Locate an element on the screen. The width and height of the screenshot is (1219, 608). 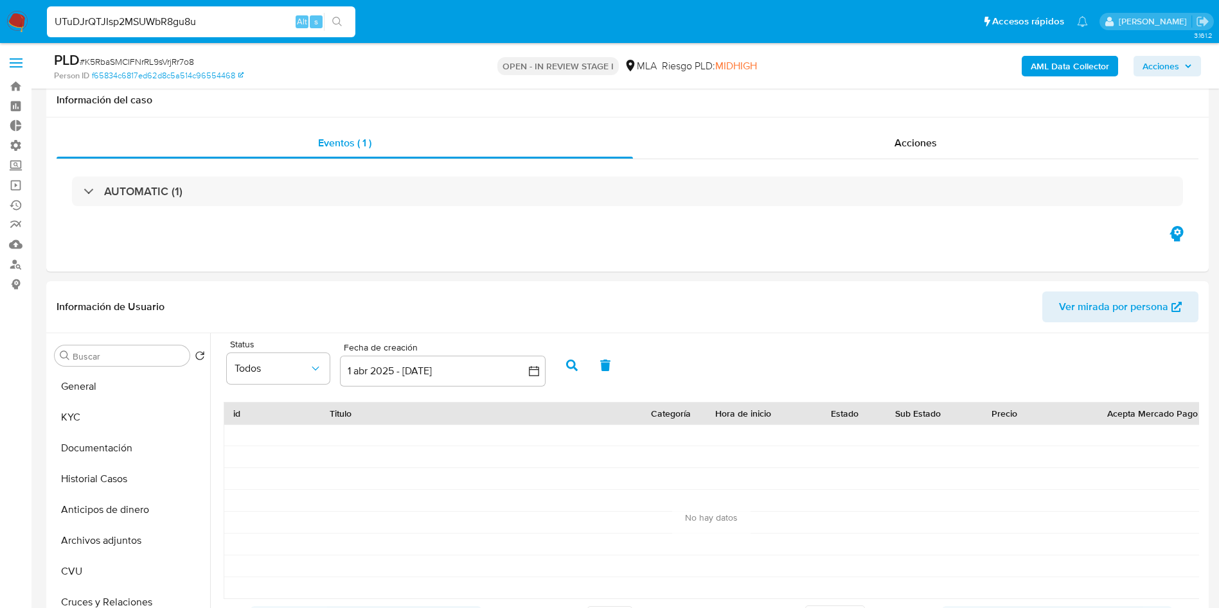
div: Fecha de creación is located at coordinates (443, 348).